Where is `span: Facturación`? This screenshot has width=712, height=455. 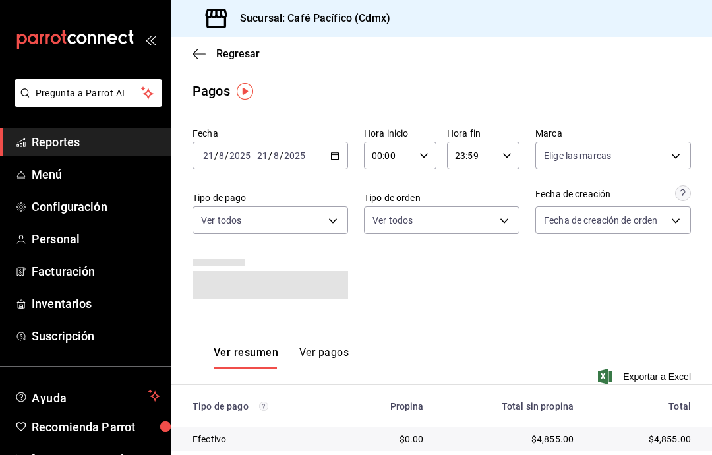 span: Facturación is located at coordinates (96, 271).